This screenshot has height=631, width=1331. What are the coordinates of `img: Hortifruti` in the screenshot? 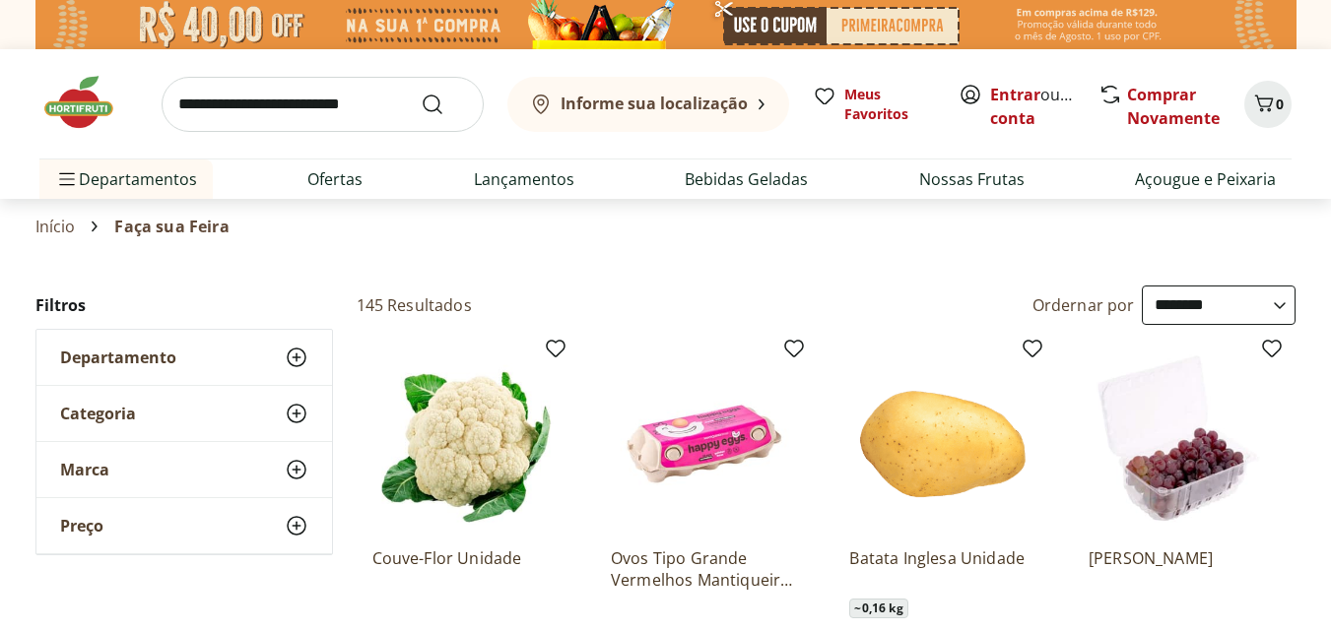 It's located at (89, 102).